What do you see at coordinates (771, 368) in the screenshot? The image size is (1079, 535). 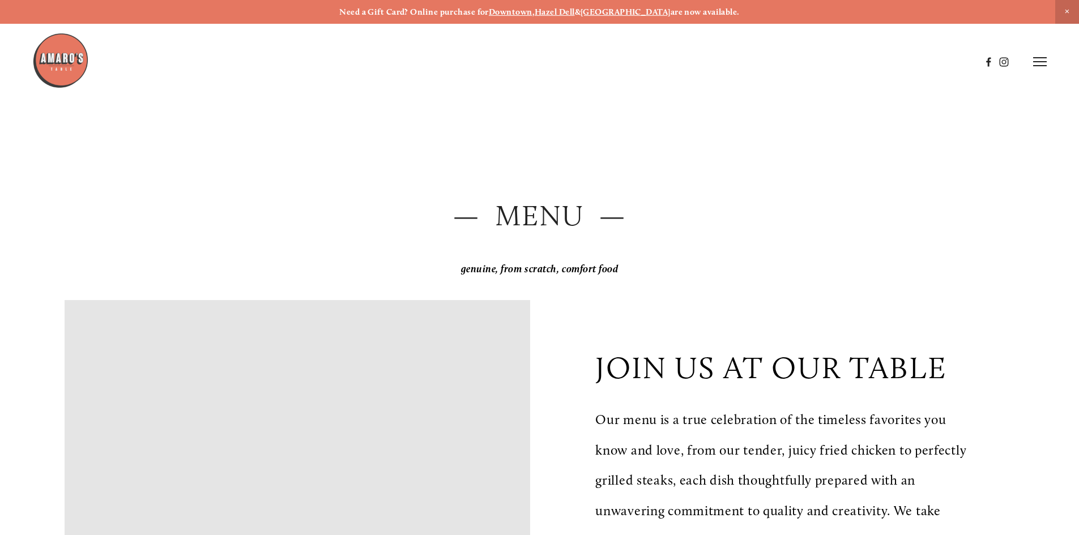 I see `p: join us at our table` at bounding box center [771, 368].